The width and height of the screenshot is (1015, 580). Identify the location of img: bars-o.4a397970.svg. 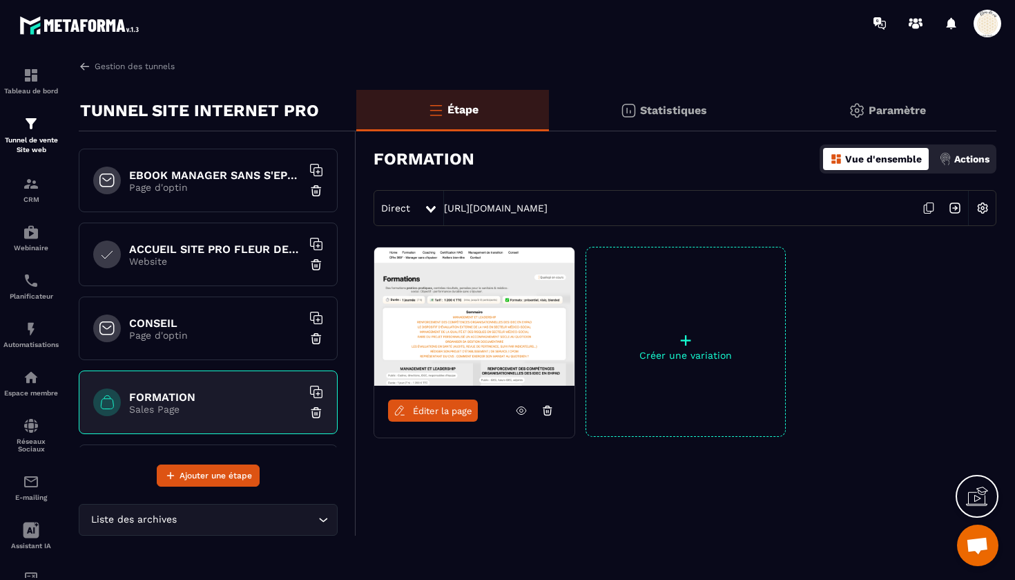
(436, 110).